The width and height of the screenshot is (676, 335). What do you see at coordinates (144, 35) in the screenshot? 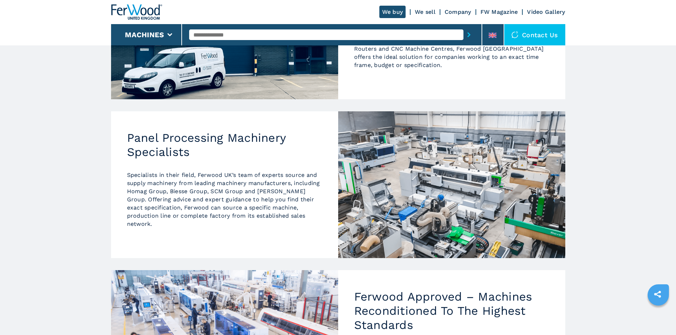
I see `button: Machines` at bounding box center [144, 35].